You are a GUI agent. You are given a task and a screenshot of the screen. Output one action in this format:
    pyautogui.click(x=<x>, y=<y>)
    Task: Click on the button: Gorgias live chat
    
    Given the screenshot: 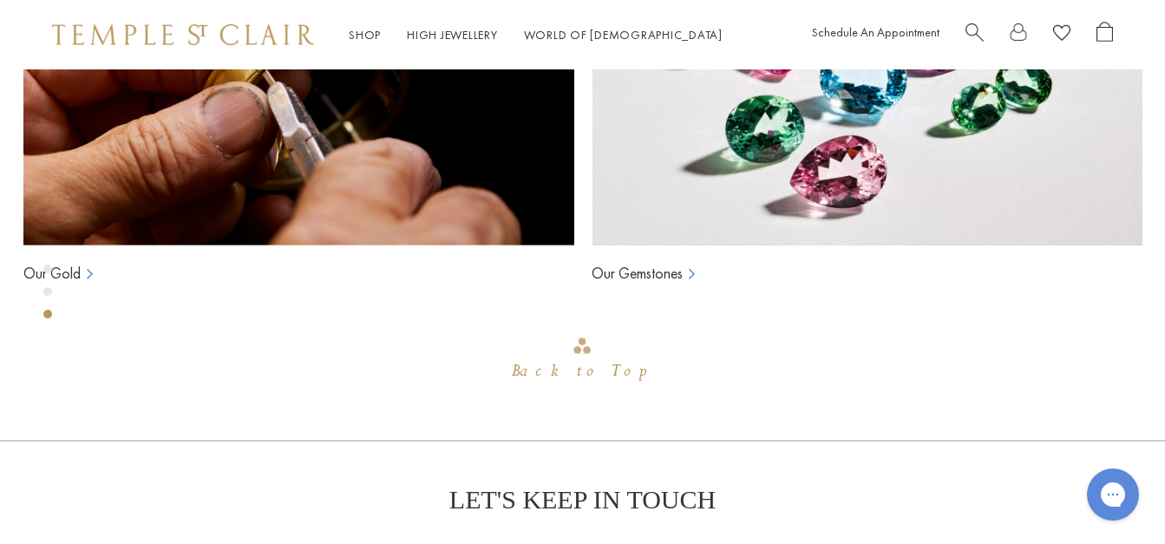 What is the action you would take?
    pyautogui.click(x=35, y=32)
    